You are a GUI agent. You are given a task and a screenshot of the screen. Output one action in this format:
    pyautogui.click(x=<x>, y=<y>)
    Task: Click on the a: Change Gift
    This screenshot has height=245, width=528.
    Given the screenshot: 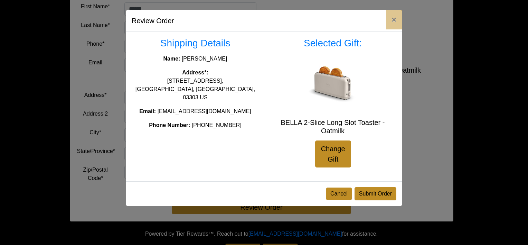 What is the action you would take?
    pyautogui.click(x=333, y=154)
    